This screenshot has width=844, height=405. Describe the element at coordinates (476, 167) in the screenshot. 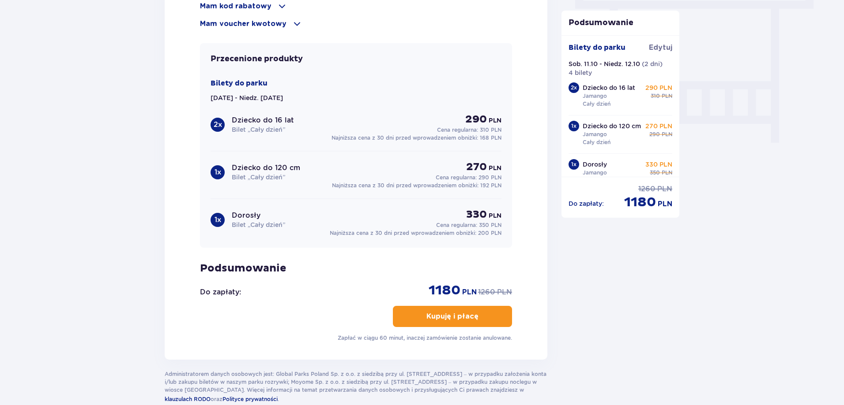

I see `span: 270` at that location.